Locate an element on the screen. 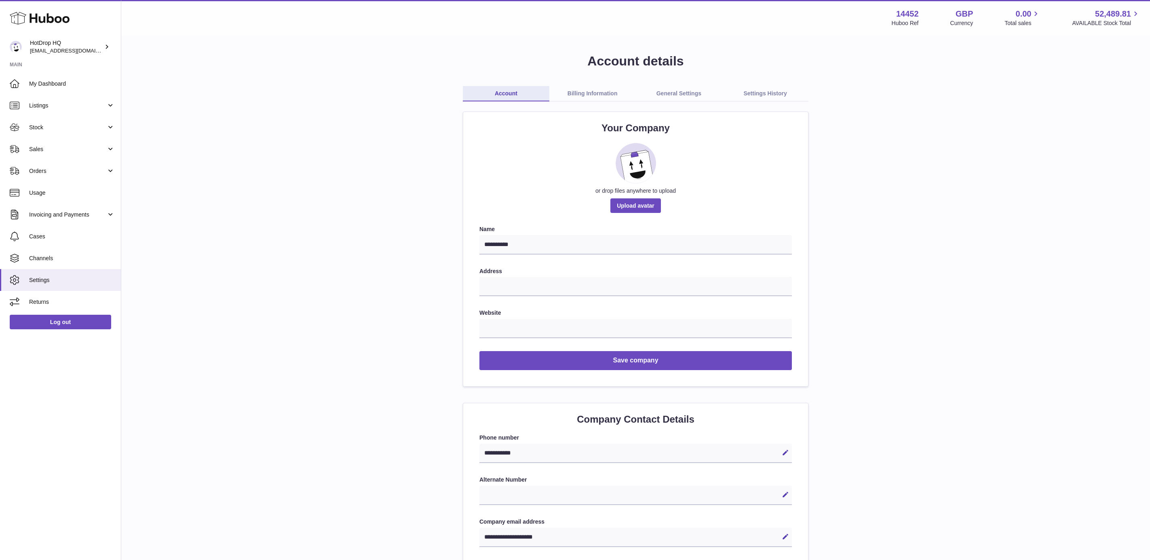 The image size is (1150, 560). a: Billing Information is located at coordinates (592, 94).